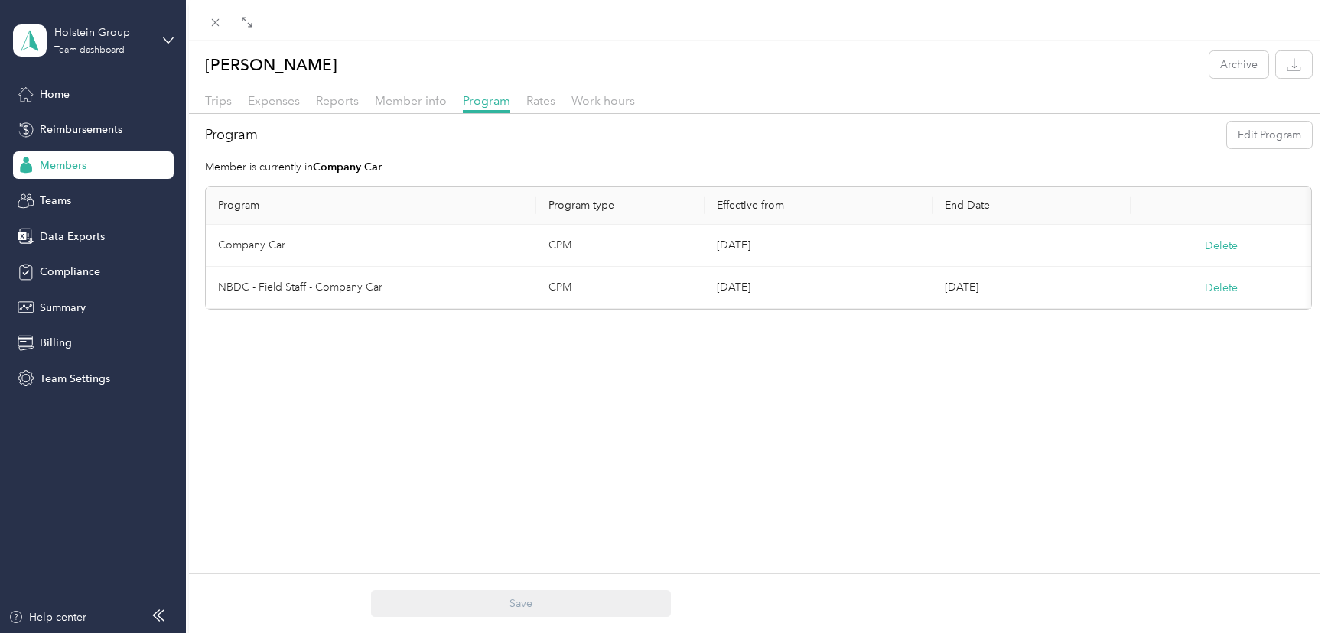 This screenshot has width=1328, height=633. What do you see at coordinates (231, 135) in the screenshot?
I see `h2: Program` at bounding box center [231, 135].